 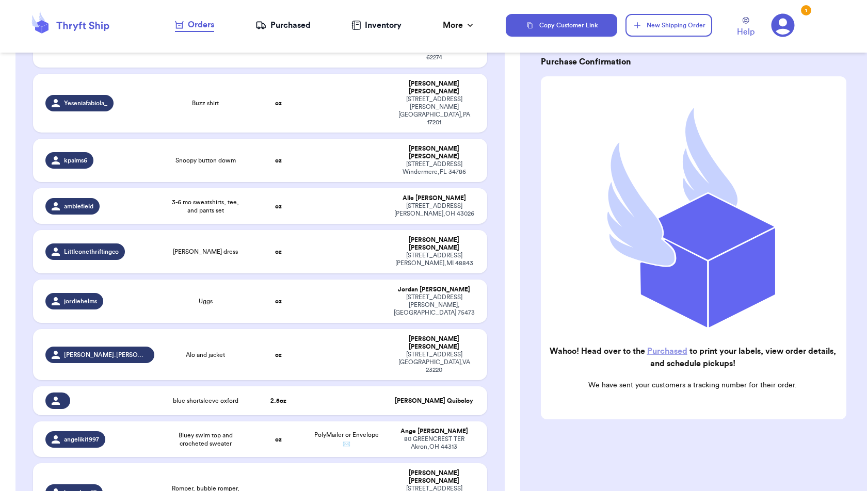 I want to click on a: Inventory, so click(x=376, y=25).